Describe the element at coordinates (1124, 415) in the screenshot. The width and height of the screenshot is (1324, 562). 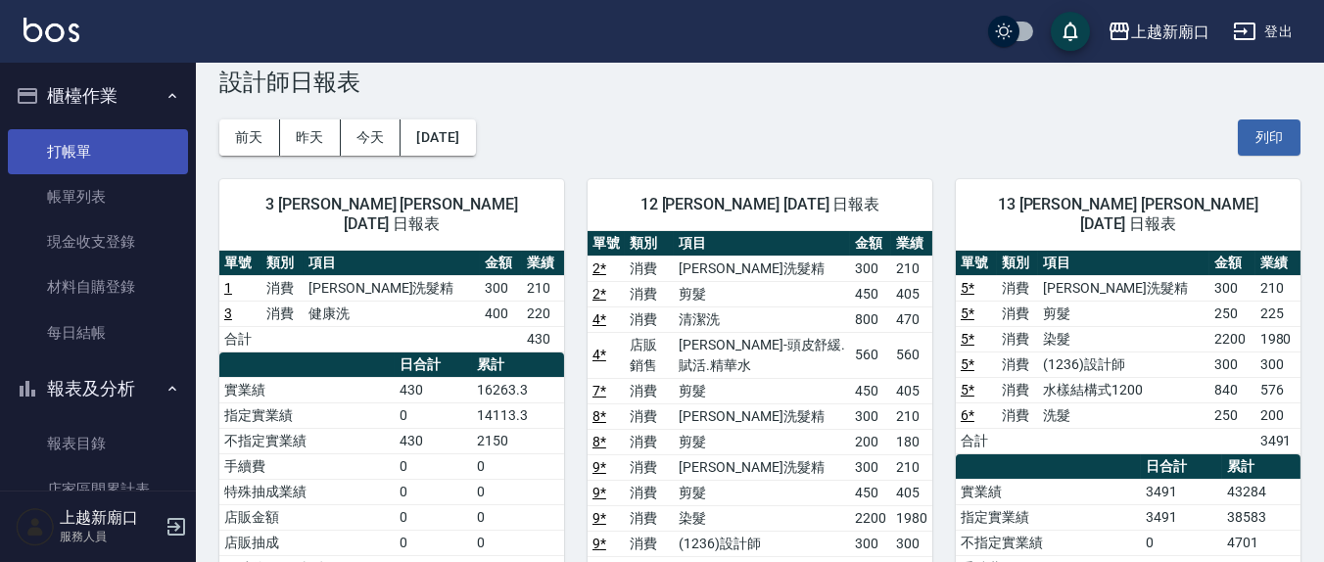
I see `td: 洗髮` at that location.